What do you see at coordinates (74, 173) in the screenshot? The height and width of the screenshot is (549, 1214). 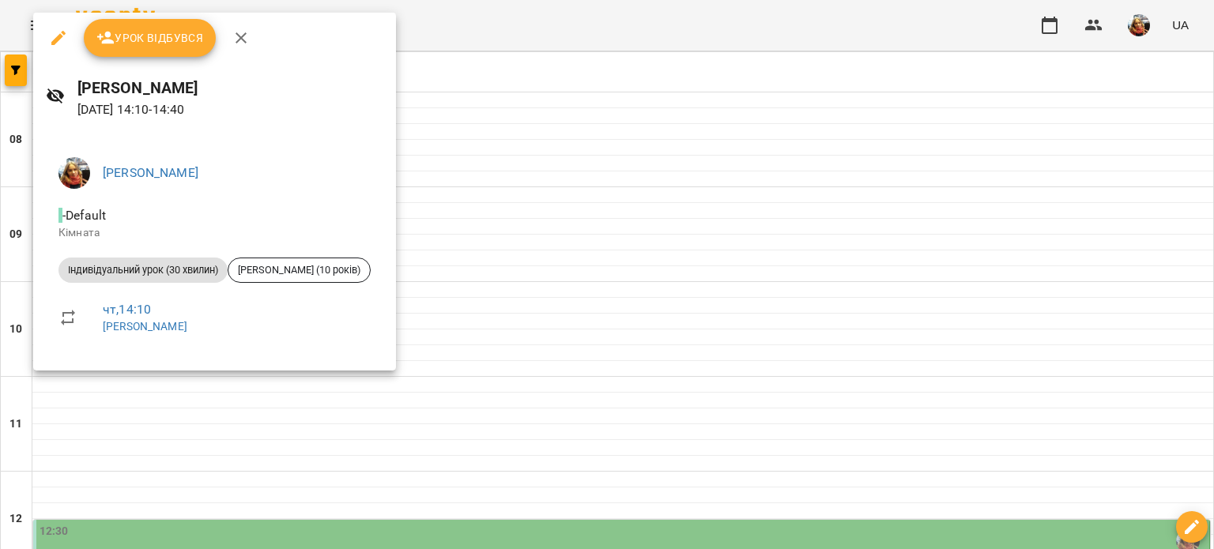 I see `img: edc150b1e3960c0f40dc8d3aa1737096.jpeg` at bounding box center [74, 173].